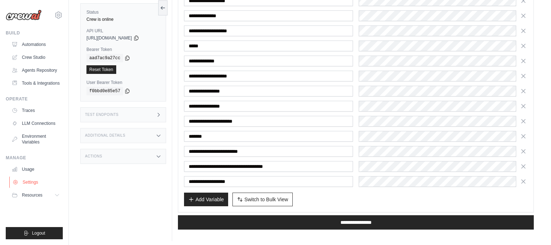 The width and height of the screenshot is (551, 245). I want to click on div: Operate, so click(34, 99).